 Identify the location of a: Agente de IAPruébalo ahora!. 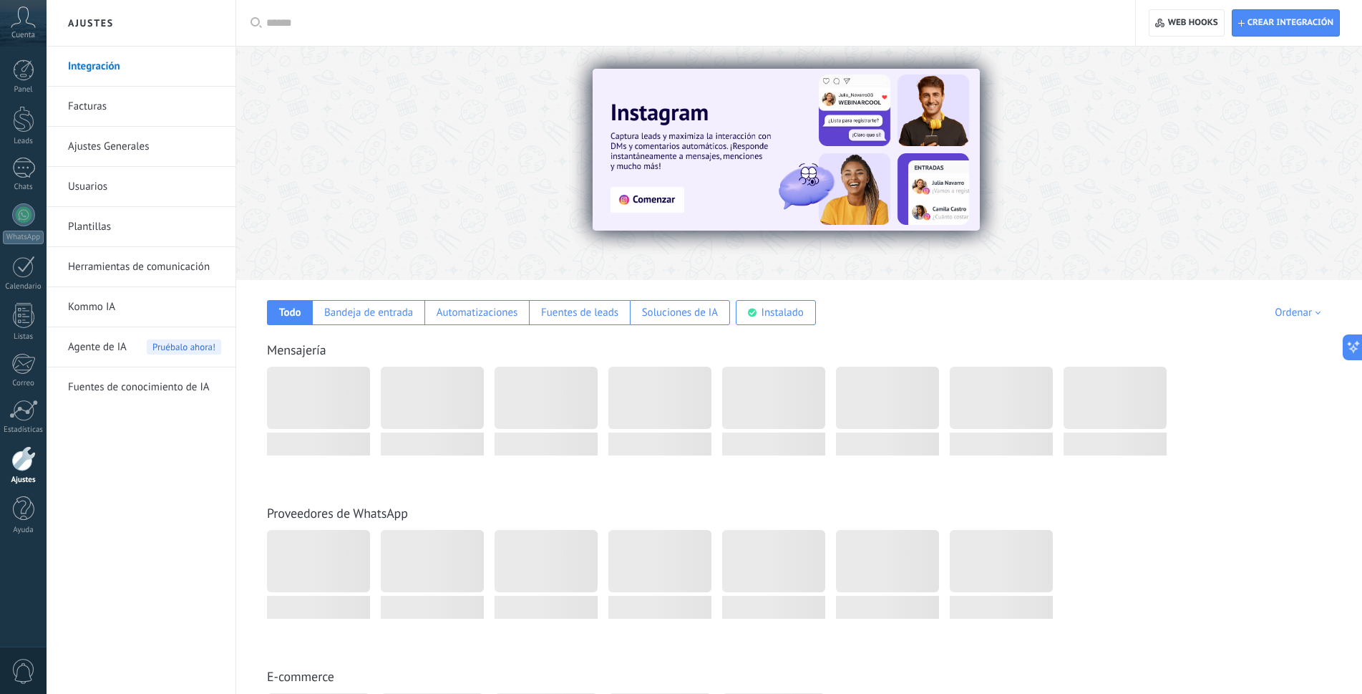
(145, 347).